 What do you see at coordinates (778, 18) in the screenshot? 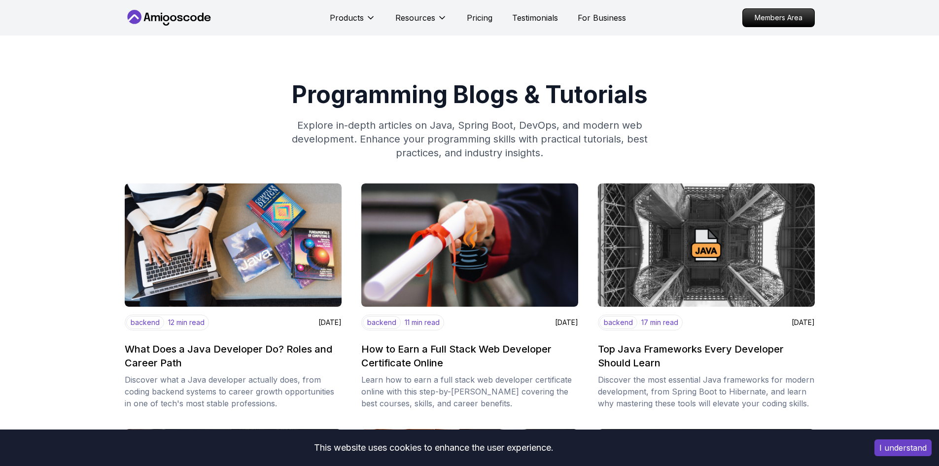
I see `a: Members Area` at bounding box center [778, 18].